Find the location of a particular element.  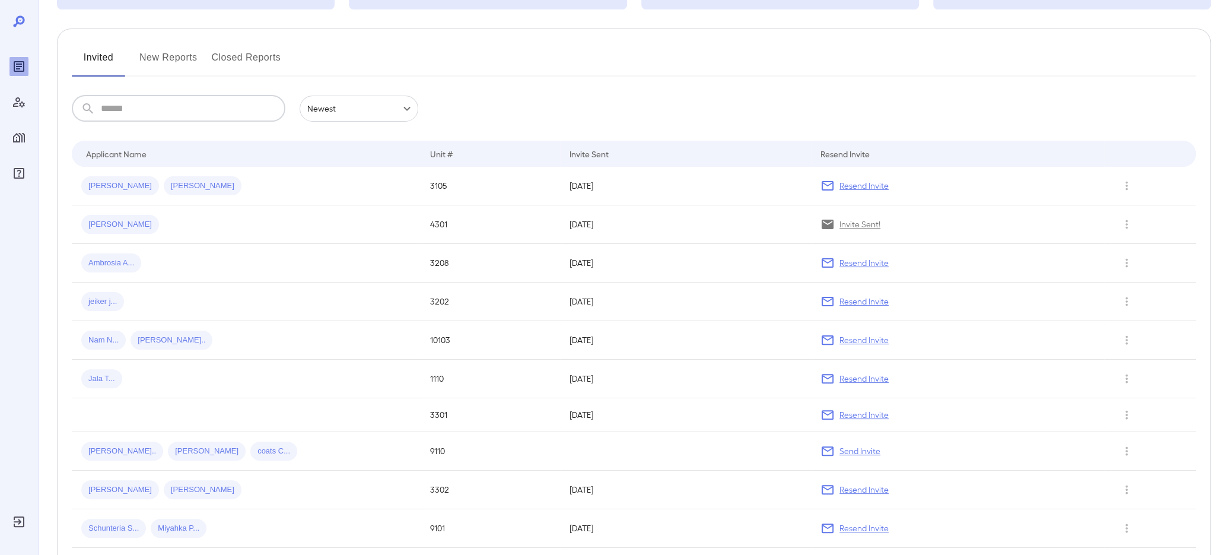

button: New Reports is located at coordinates (168, 62).